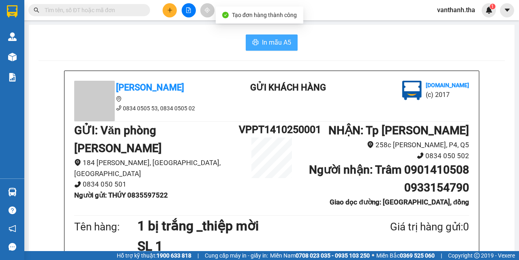  Describe the element at coordinates (405, 255) in the screenshot. I see `span: Miền Bắc` at that location.